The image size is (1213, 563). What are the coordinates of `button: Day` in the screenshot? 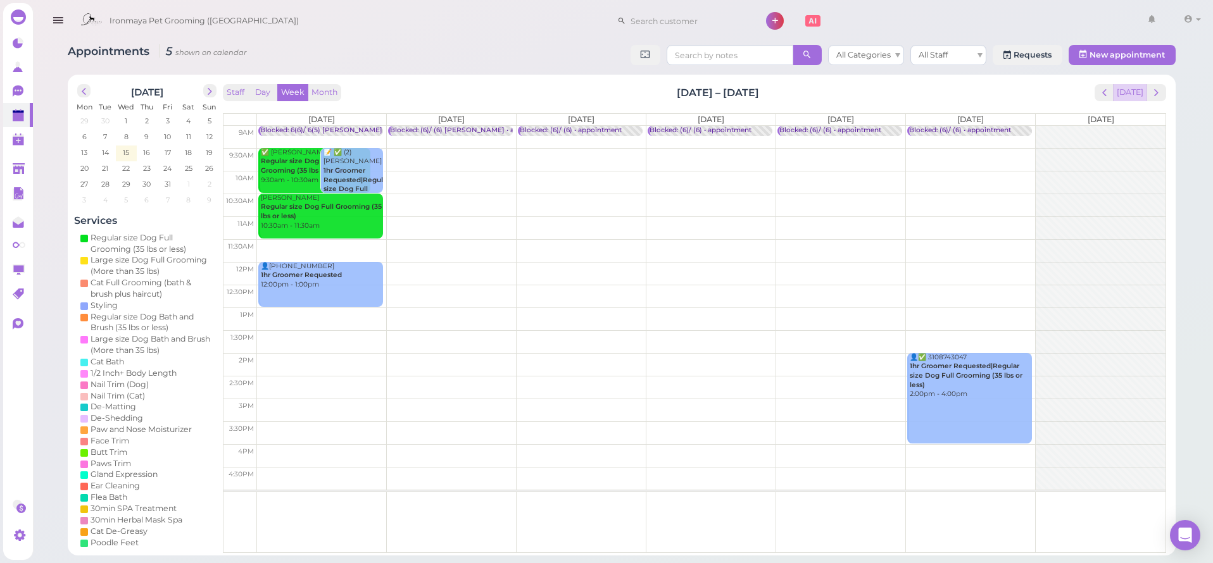 It's located at (263, 92).